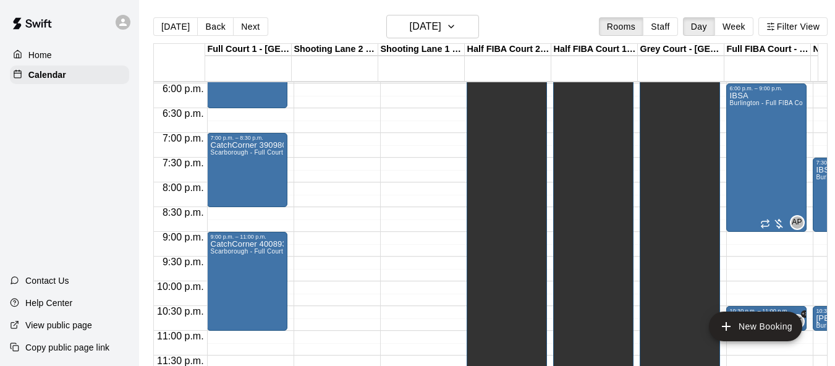 This screenshot has width=835, height=366. What do you see at coordinates (798, 223) in the screenshot?
I see `div: ACCTG PLAYGROUND` at bounding box center [798, 223].